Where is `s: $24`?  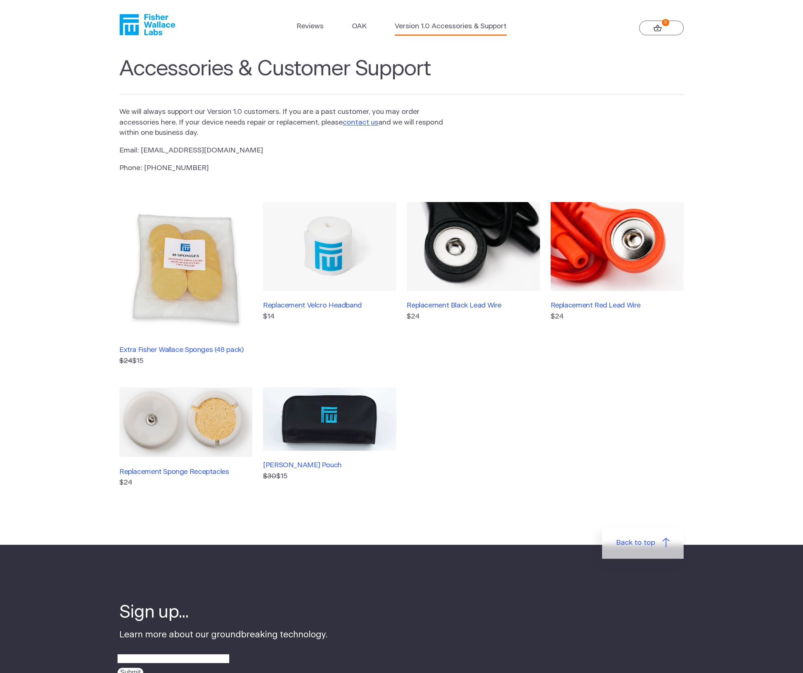 s: $24 is located at coordinates (126, 361).